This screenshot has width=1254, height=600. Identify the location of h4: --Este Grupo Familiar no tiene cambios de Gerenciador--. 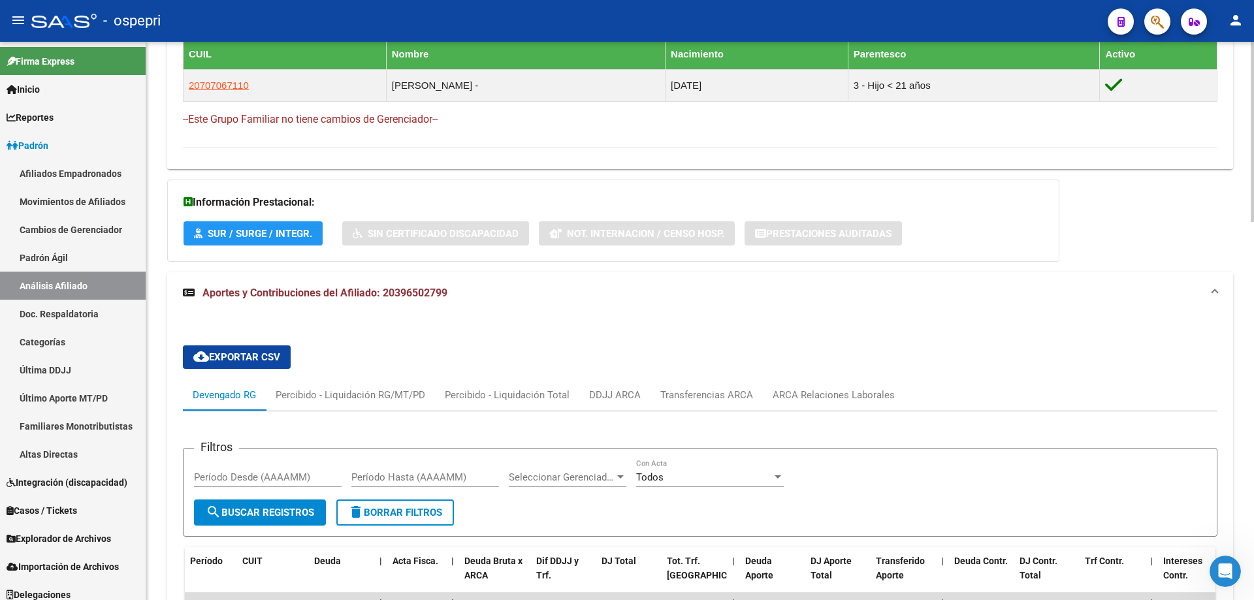
(700, 119).